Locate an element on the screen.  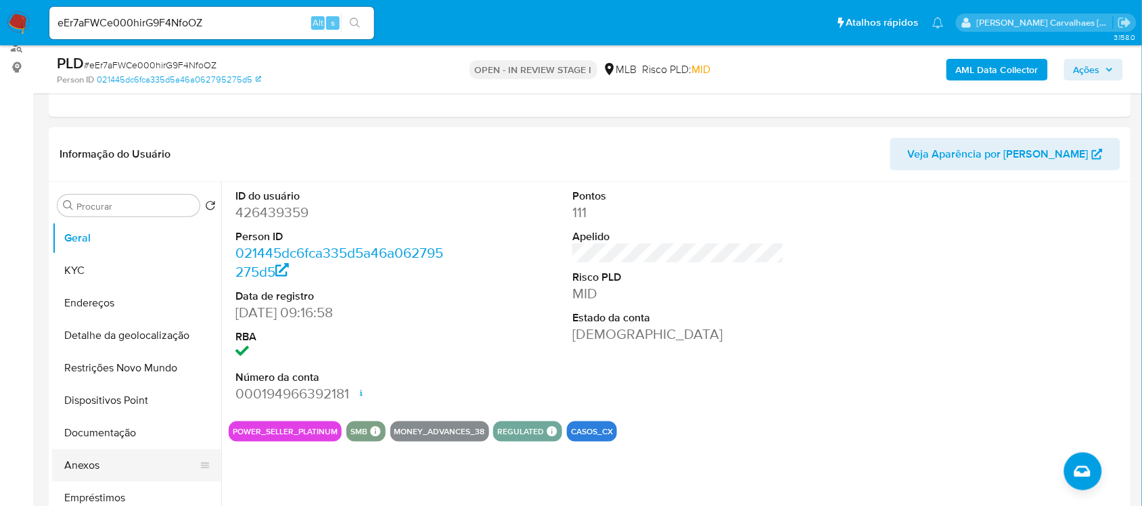
dt: RBA is located at coordinates (341, 337).